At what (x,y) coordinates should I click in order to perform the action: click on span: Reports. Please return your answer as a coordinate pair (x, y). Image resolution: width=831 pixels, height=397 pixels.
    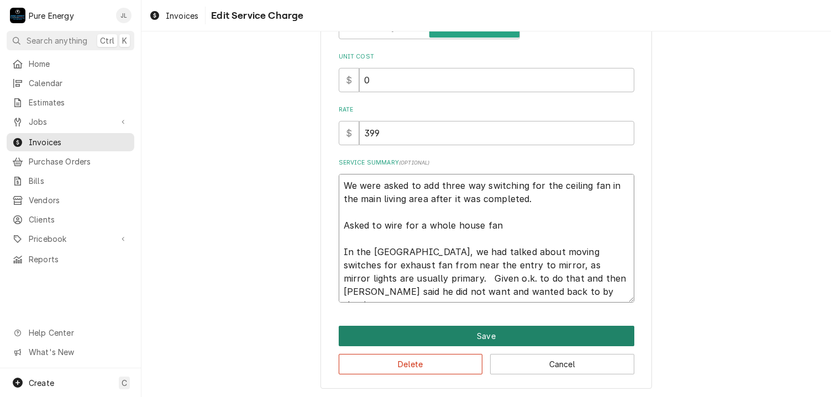
    Looking at the image, I should click on (78, 259).